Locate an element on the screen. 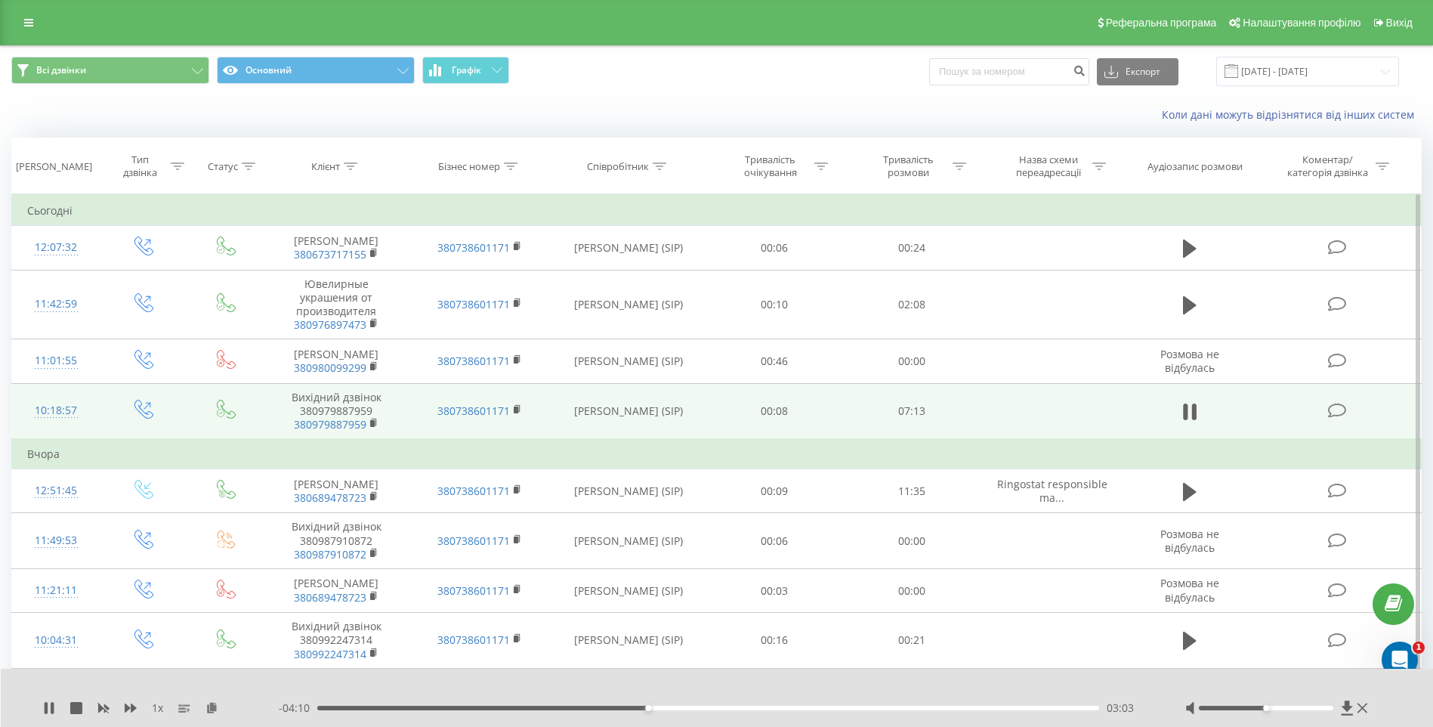 Image resolution: width=1433 pixels, height=727 pixels. button: Експорт is located at coordinates (1138, 72).